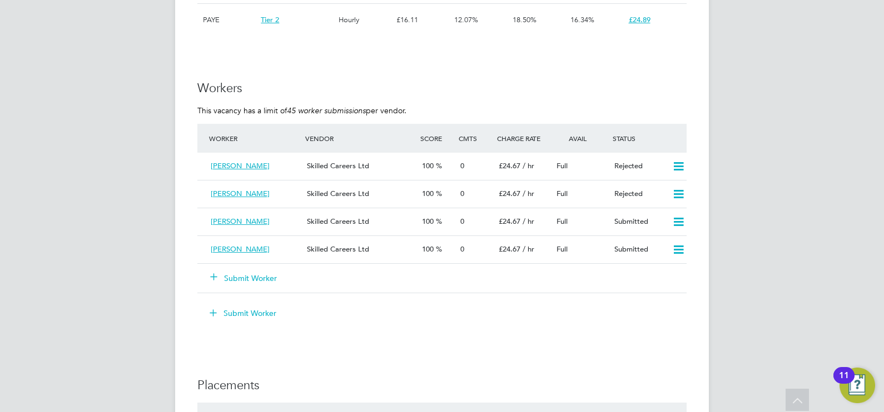 This screenshot has height=412, width=884. What do you see at coordinates (857, 386) in the screenshot?
I see `button: Open Resource Center, 11 new notifications` at bounding box center [857, 386].